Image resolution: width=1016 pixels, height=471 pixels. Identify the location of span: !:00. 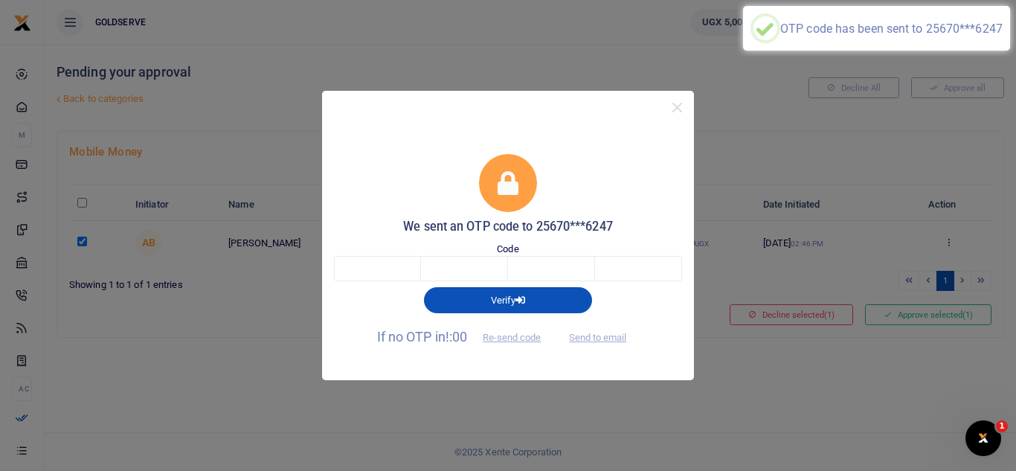
(456, 336).